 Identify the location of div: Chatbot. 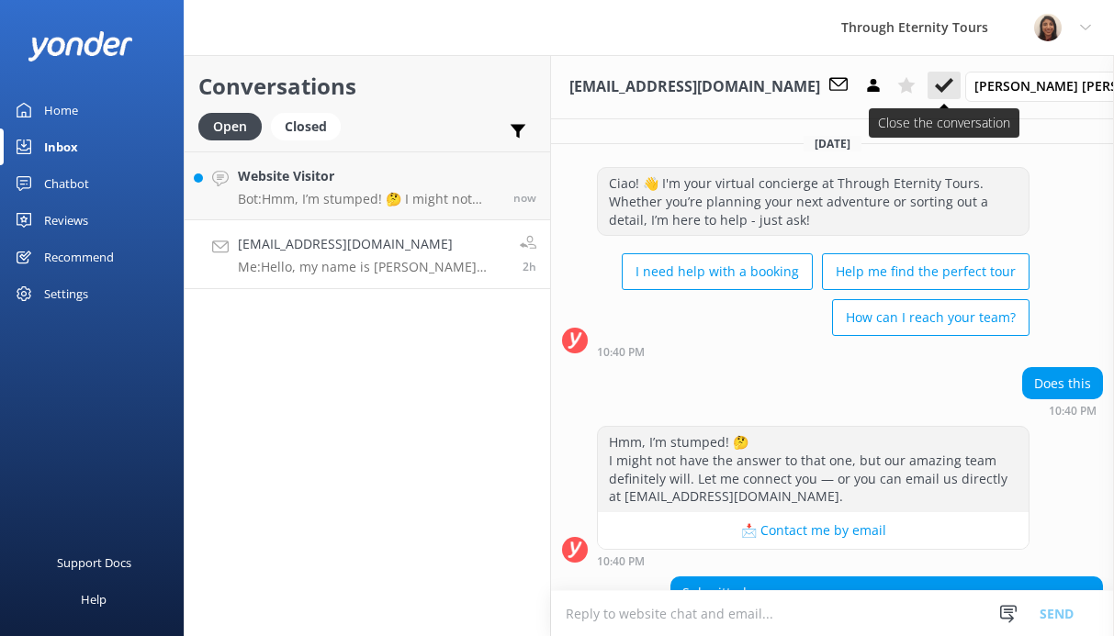
(66, 184).